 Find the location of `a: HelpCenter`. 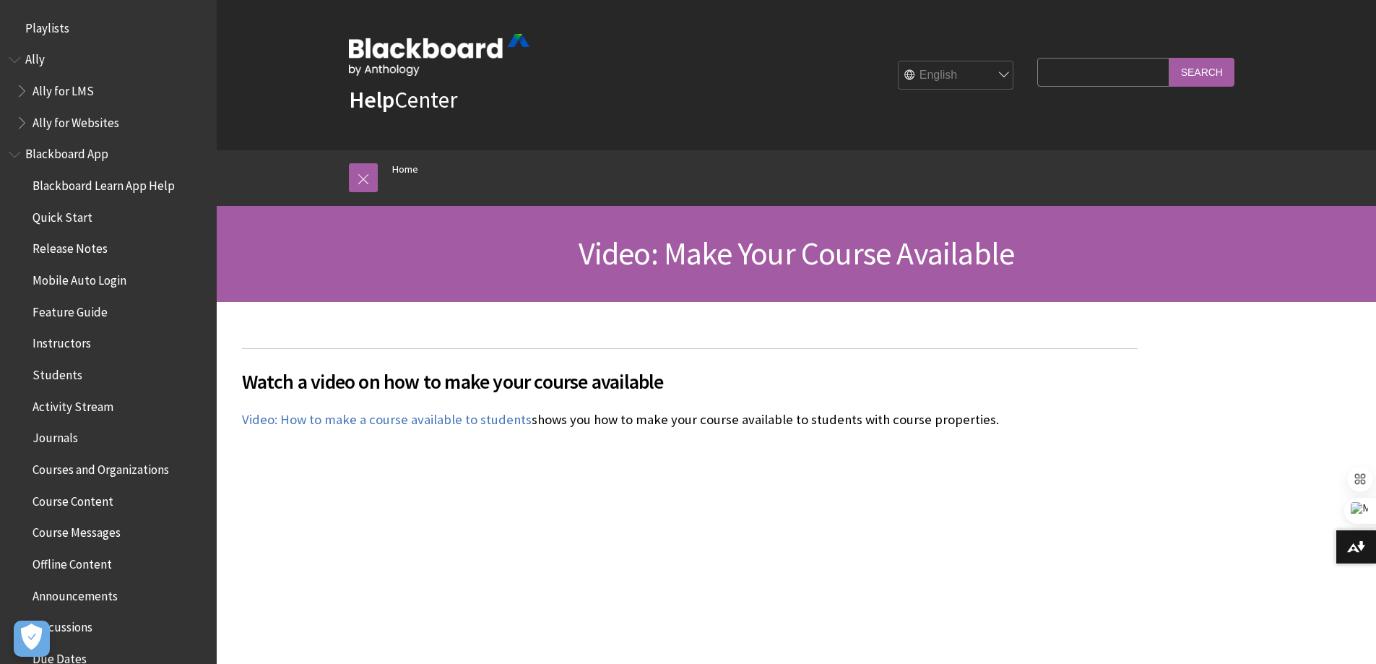

a: HelpCenter is located at coordinates (403, 100).